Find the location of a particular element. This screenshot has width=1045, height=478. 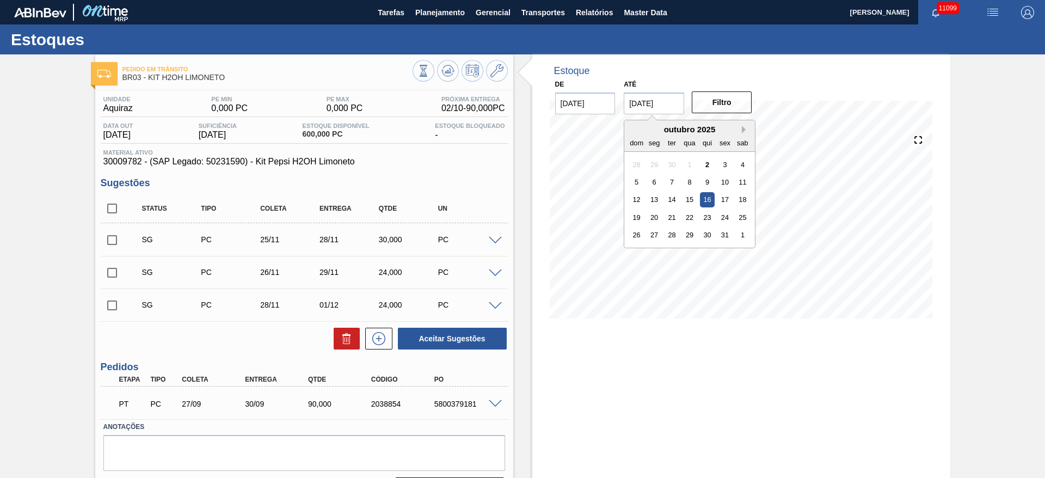

div: Choose sexta-feira, 31 de outubro de 2025 is located at coordinates (725, 234).